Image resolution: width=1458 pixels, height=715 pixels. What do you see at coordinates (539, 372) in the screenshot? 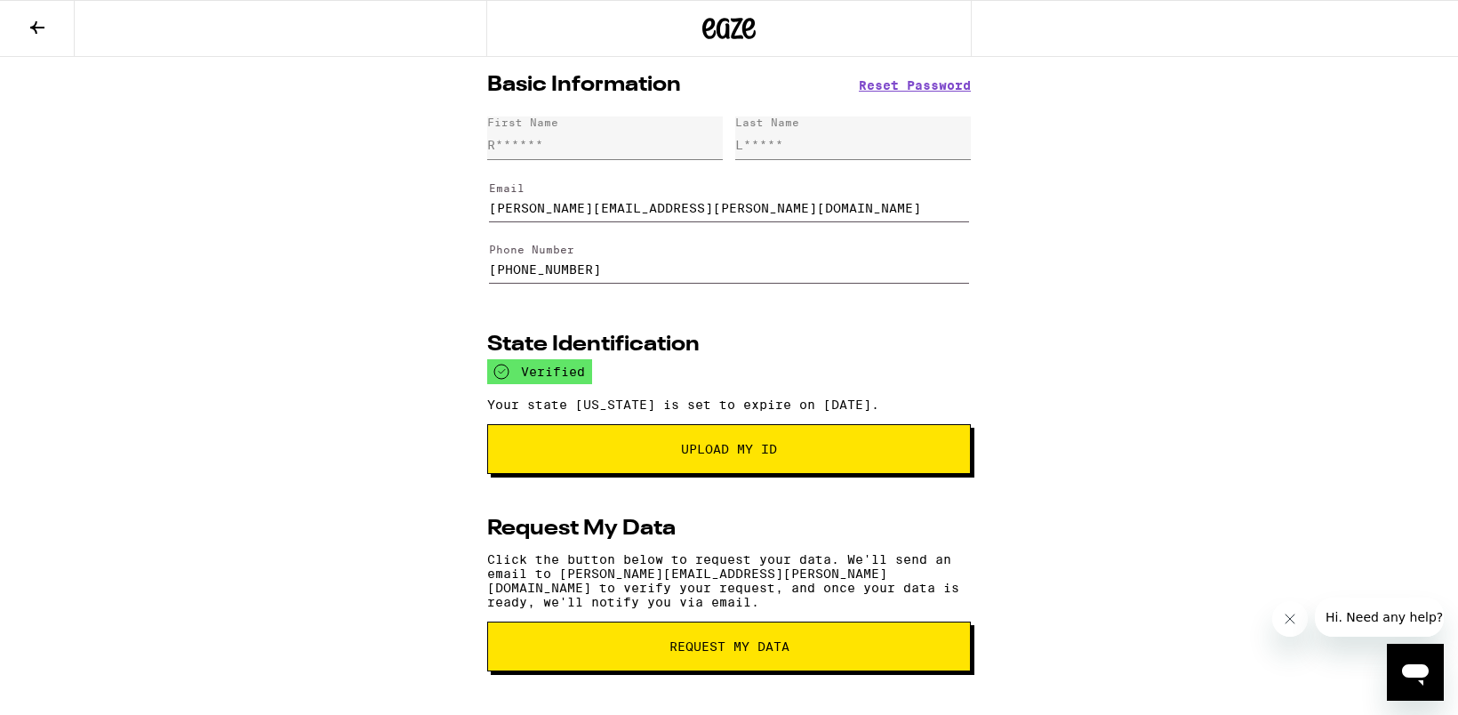
I see `div: verified` at bounding box center [539, 372].